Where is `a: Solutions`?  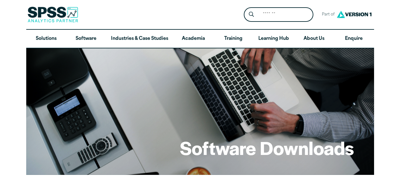
a: Solutions is located at coordinates (46, 39).